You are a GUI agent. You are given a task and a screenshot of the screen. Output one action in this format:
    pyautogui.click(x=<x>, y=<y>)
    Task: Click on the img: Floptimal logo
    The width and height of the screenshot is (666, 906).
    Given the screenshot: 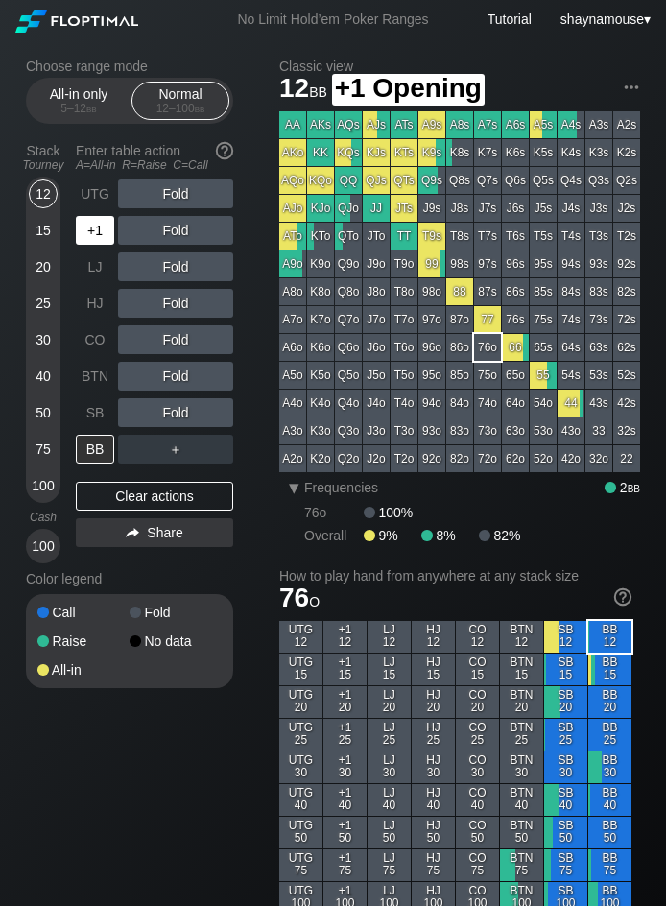 What is the action you would take?
    pyautogui.click(x=77, y=21)
    